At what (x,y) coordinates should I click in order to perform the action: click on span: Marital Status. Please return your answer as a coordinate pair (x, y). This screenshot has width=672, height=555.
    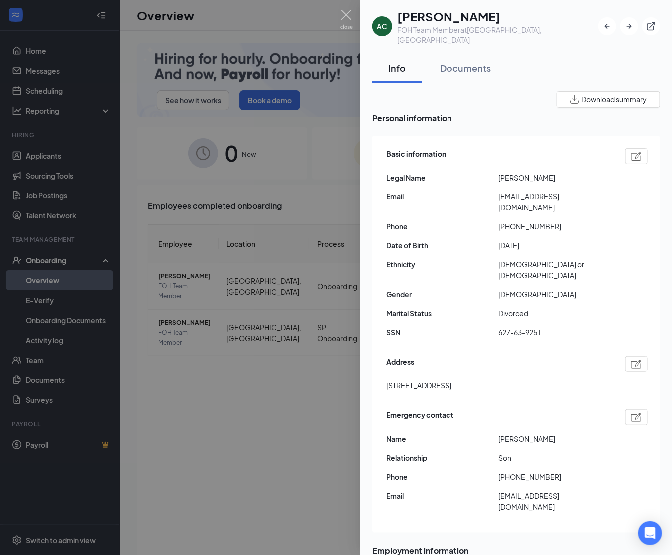
    Looking at the image, I should click on (442, 313).